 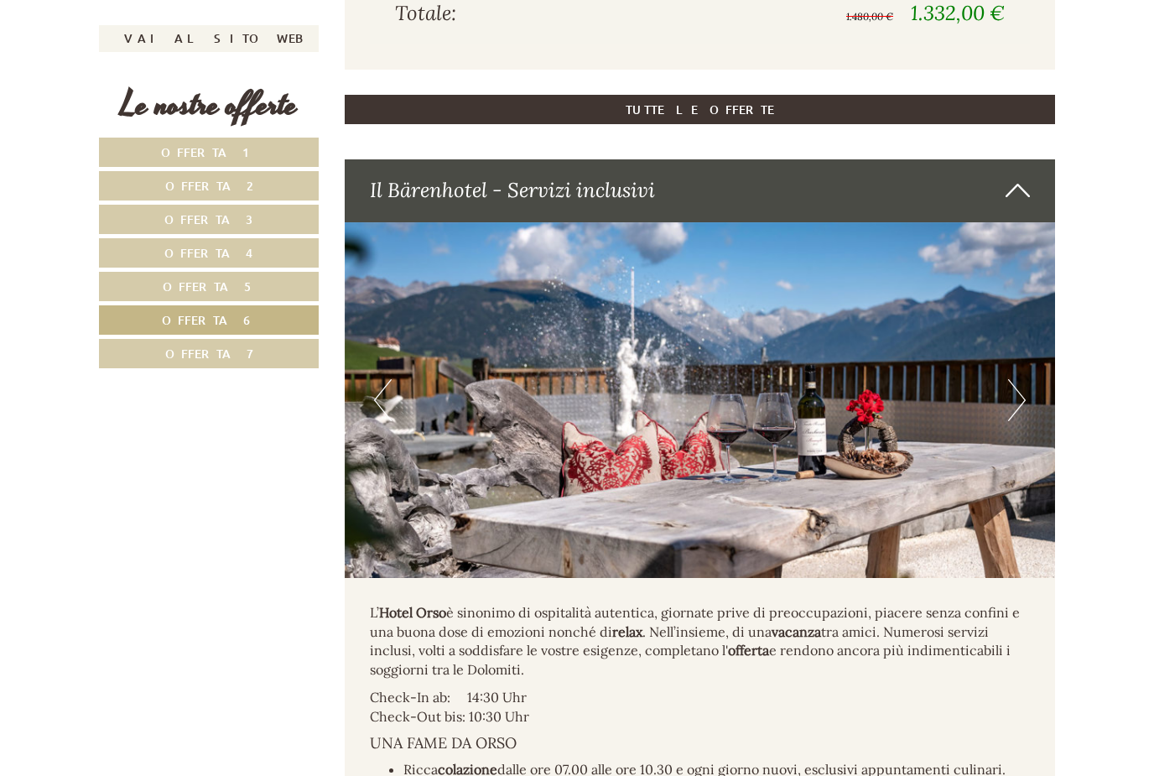 I want to click on span: 1.480,00 €, so click(x=870, y=16).